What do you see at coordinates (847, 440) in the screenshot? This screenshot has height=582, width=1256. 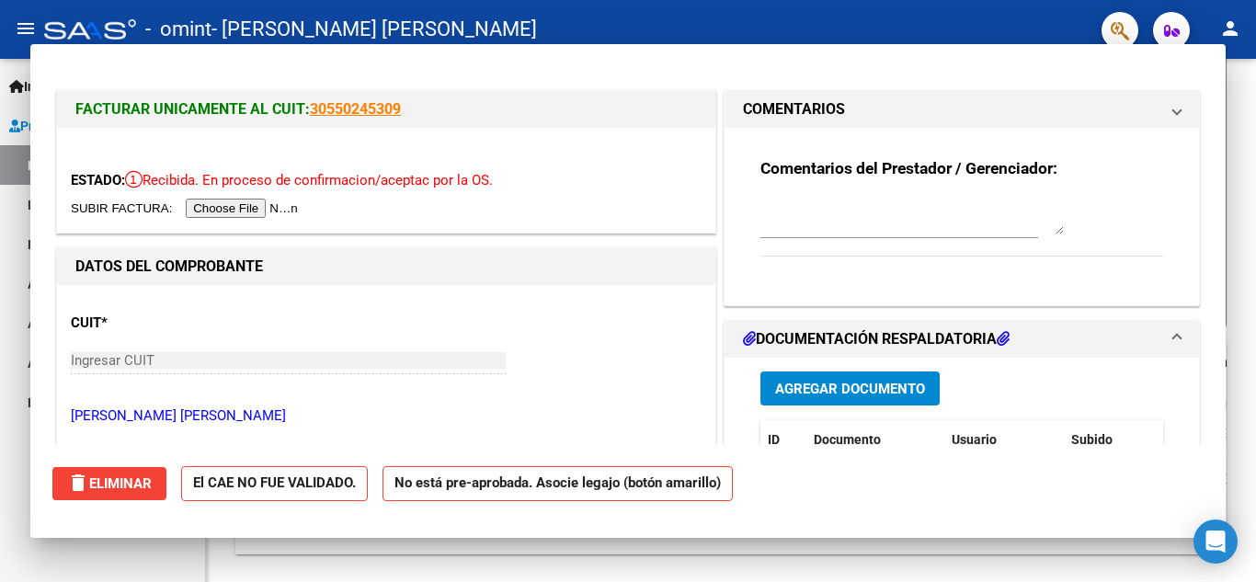 I see `span: Documento` at bounding box center [847, 440].